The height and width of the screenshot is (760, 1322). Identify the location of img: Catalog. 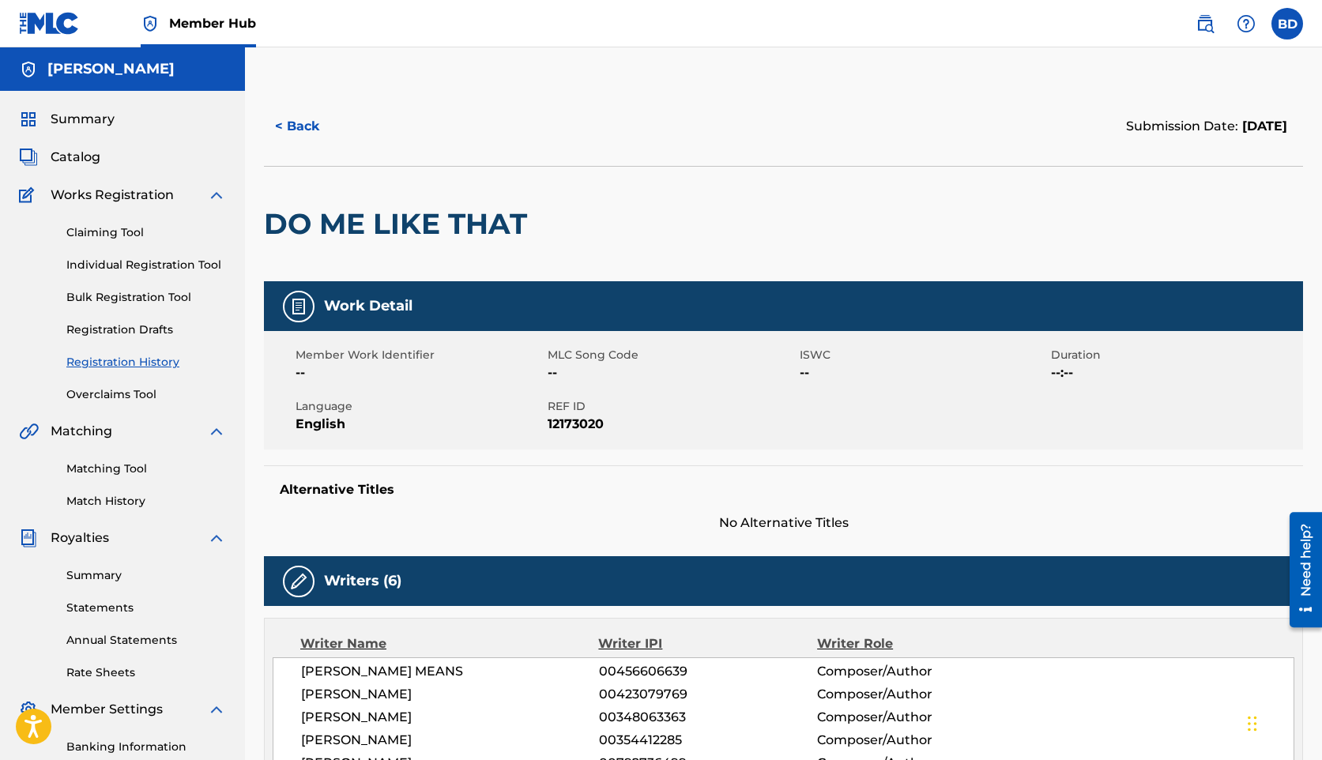
(28, 157).